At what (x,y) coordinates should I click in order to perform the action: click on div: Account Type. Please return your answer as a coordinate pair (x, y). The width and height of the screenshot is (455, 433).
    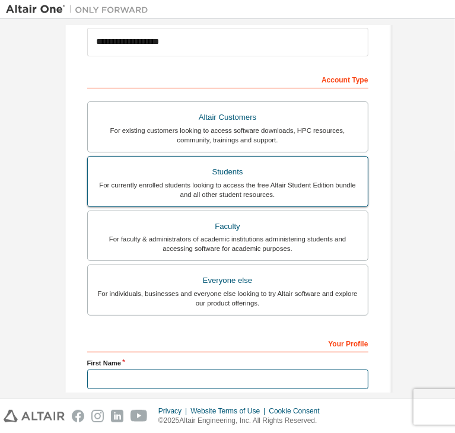
    Looking at the image, I should click on (228, 79).